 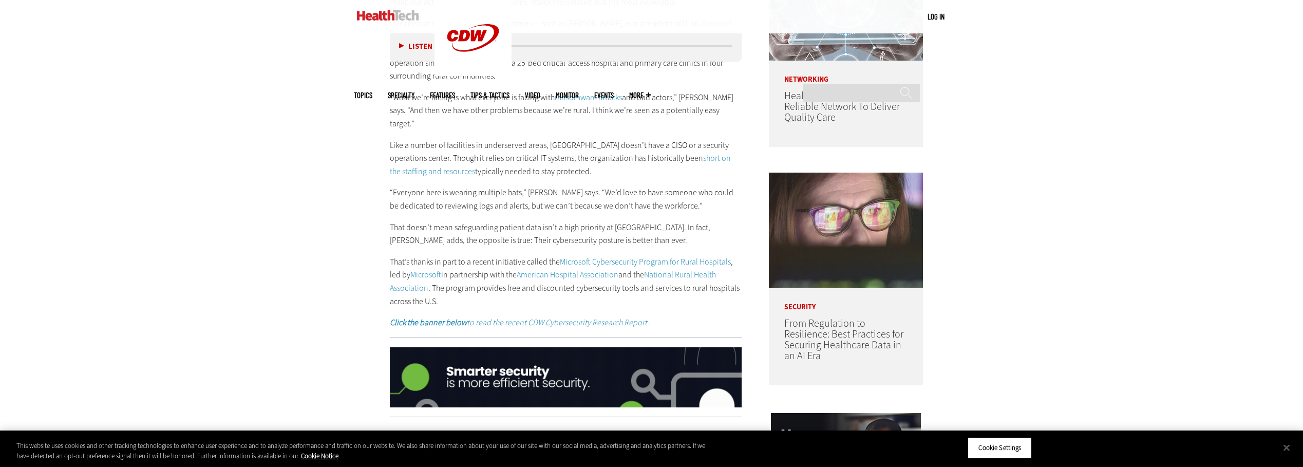 I want to click on a: Microsoft Cybersecurity Program for Rural Hospitals, so click(x=645, y=261).